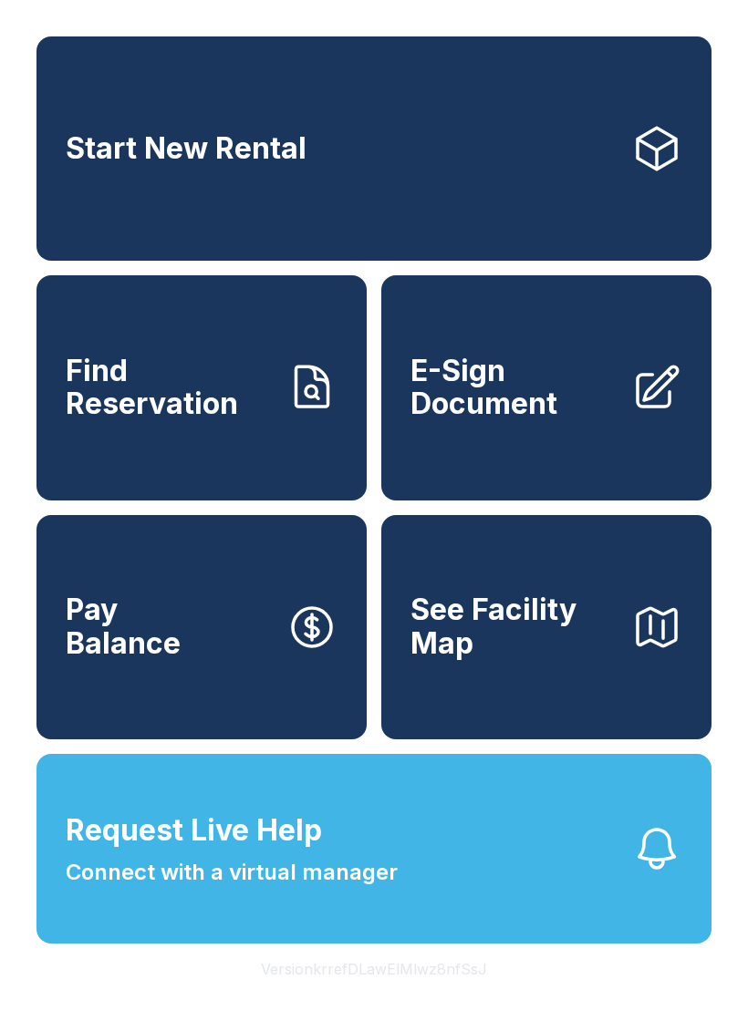 The height and width of the screenshot is (1031, 748). I want to click on button: Request Live HelpConnect with a virtual manager, so click(374, 849).